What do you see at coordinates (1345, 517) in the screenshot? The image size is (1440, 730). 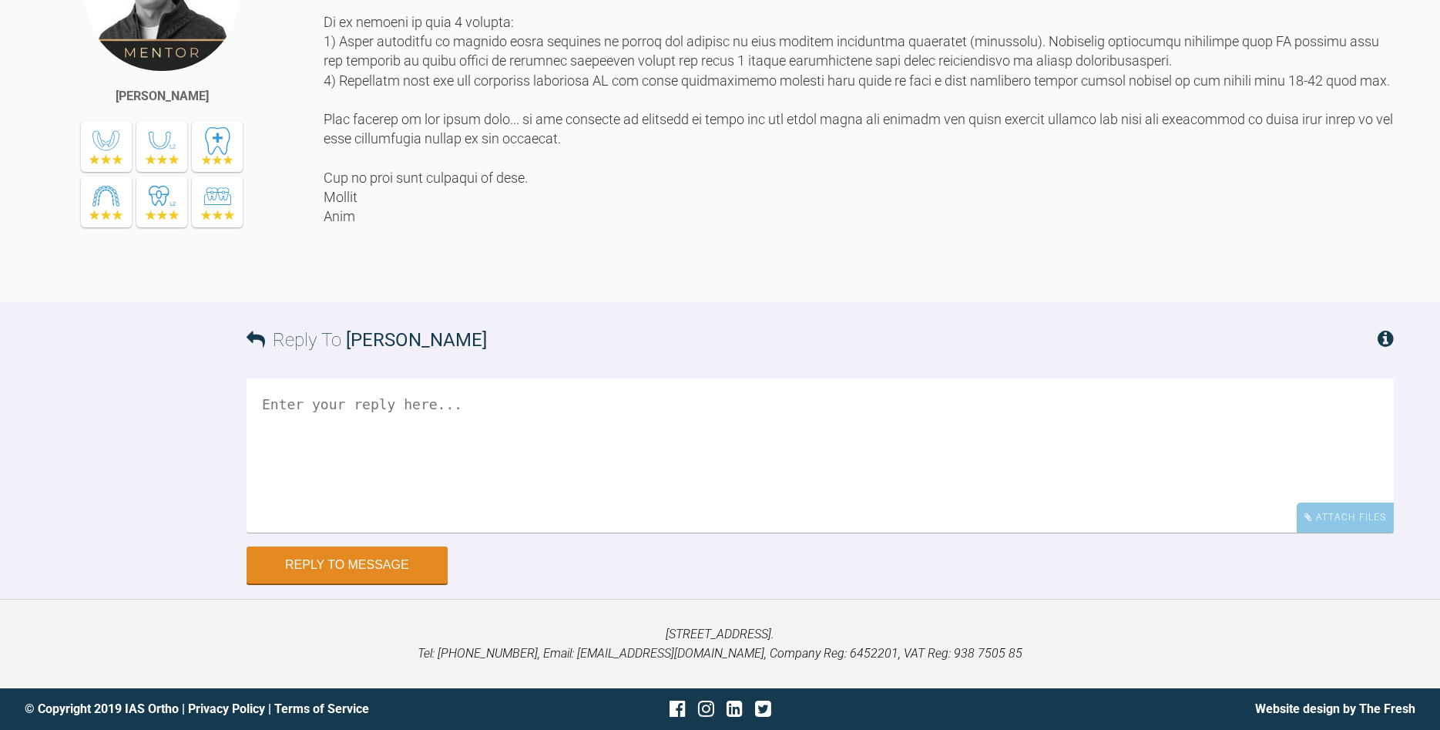 I see `div: Attach Files` at bounding box center [1345, 517].